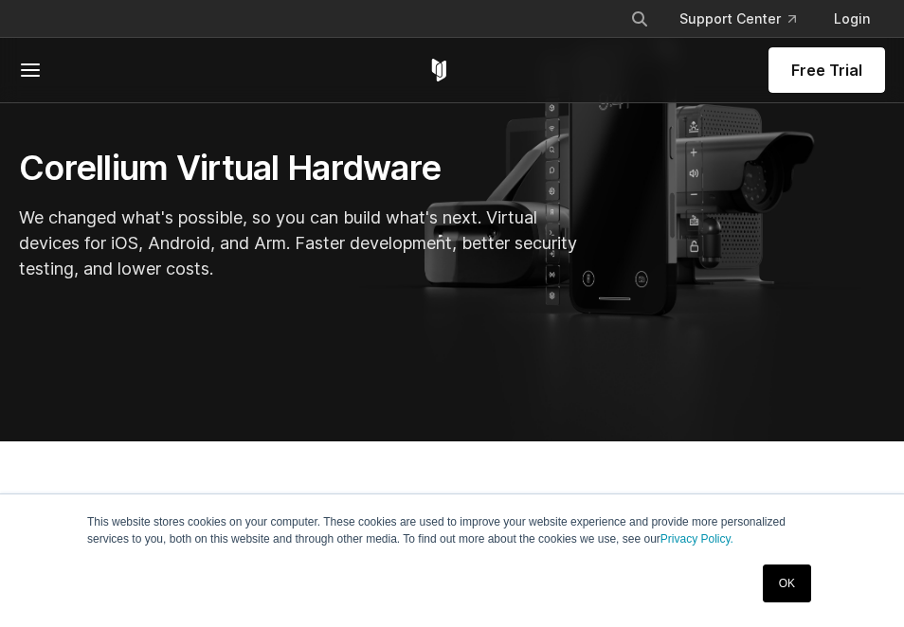 Image resolution: width=904 pixels, height=627 pixels. What do you see at coordinates (452, 531) in the screenshot?
I see `p: This website stores cookies on your computer. These cookies are used to improve your website expe...` at bounding box center [452, 531].